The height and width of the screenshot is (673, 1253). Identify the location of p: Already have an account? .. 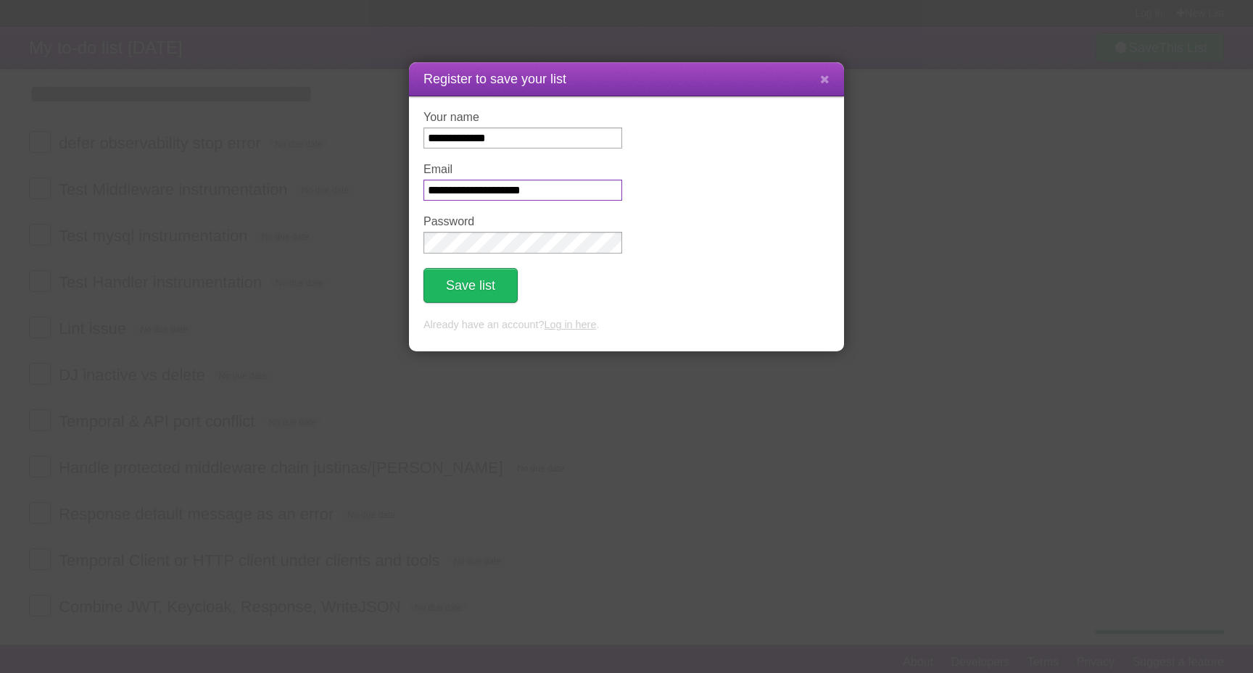
(626, 325).